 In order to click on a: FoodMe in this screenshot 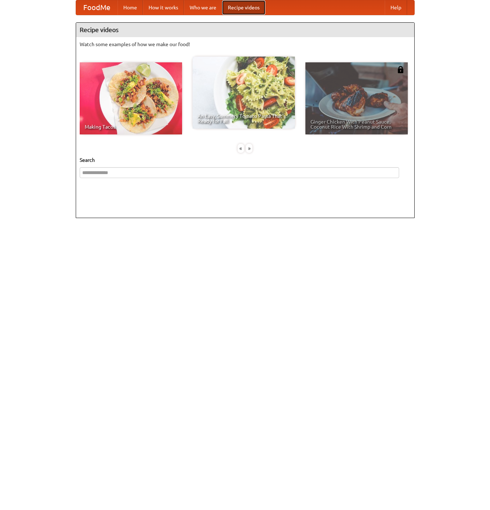, I will do `click(97, 8)`.